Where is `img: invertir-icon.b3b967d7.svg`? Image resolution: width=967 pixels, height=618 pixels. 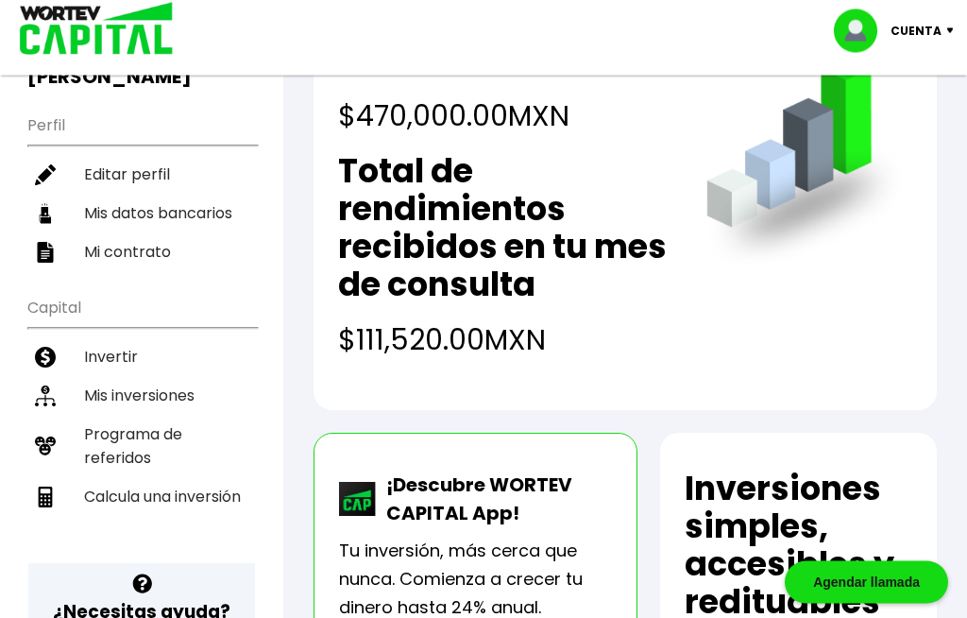 img: invertir-icon.b3b967d7.svg is located at coordinates (45, 358).